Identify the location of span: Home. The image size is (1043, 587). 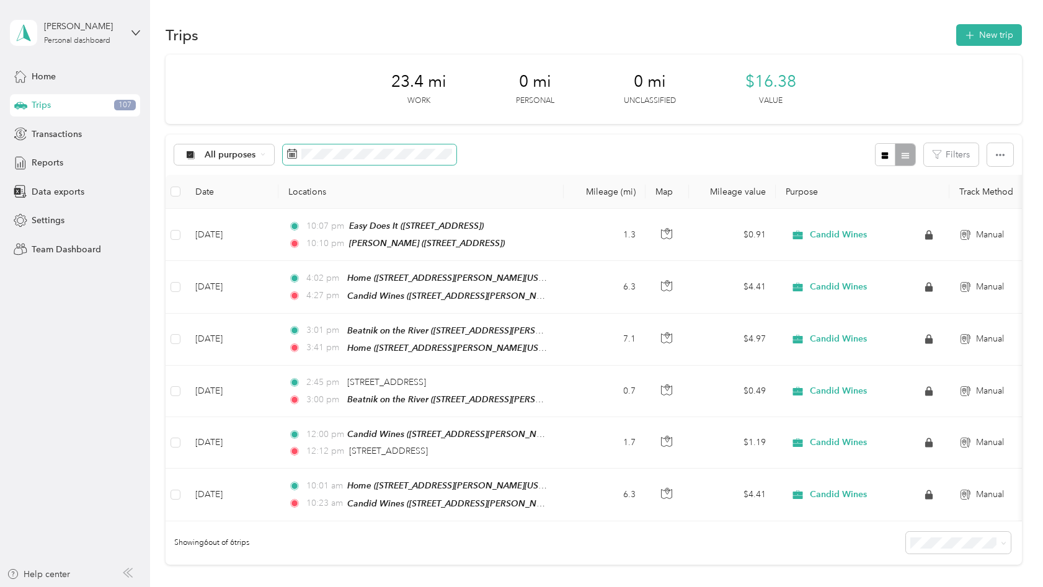
(43, 76).